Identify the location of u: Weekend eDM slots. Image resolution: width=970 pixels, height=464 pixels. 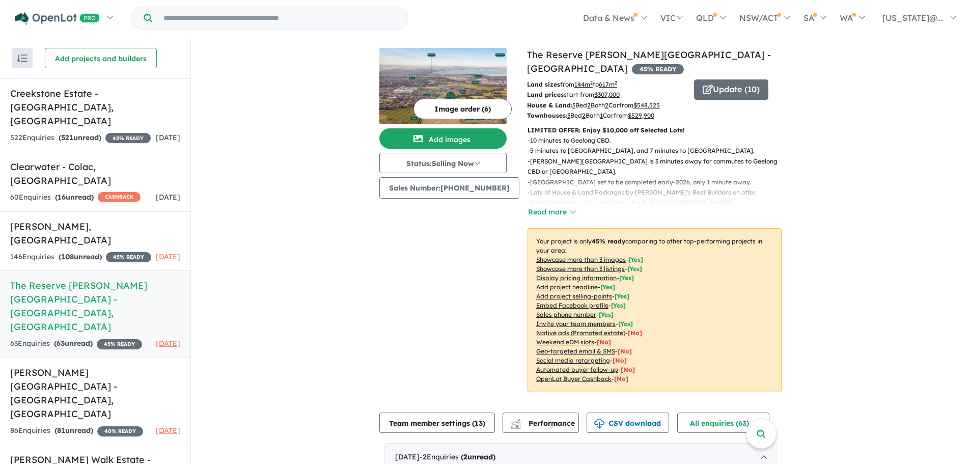
(565, 342).